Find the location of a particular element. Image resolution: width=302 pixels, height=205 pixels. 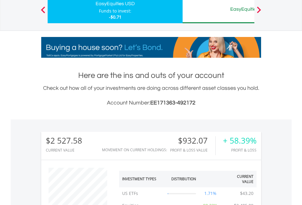

div: $2 527.58 is located at coordinates (64, 140).